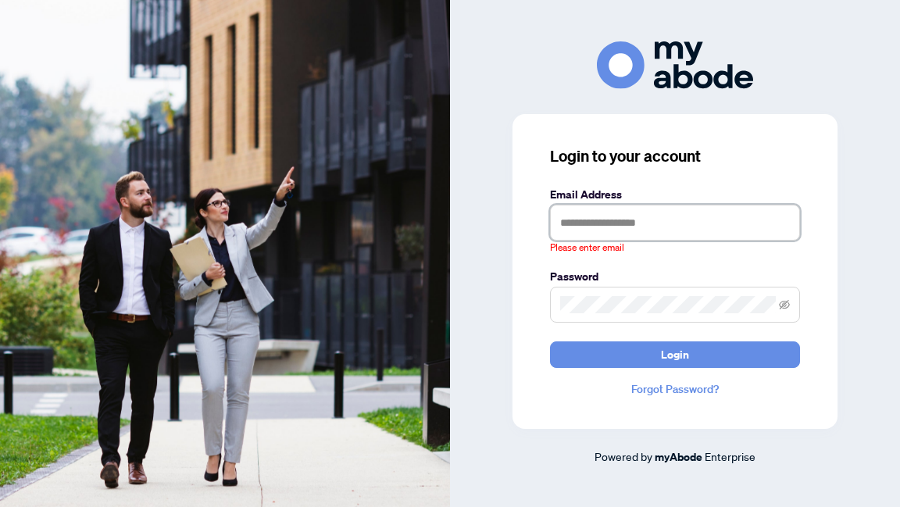  Describe the element at coordinates (785, 305) in the screenshot. I see `span: eye-invisible` at that location.